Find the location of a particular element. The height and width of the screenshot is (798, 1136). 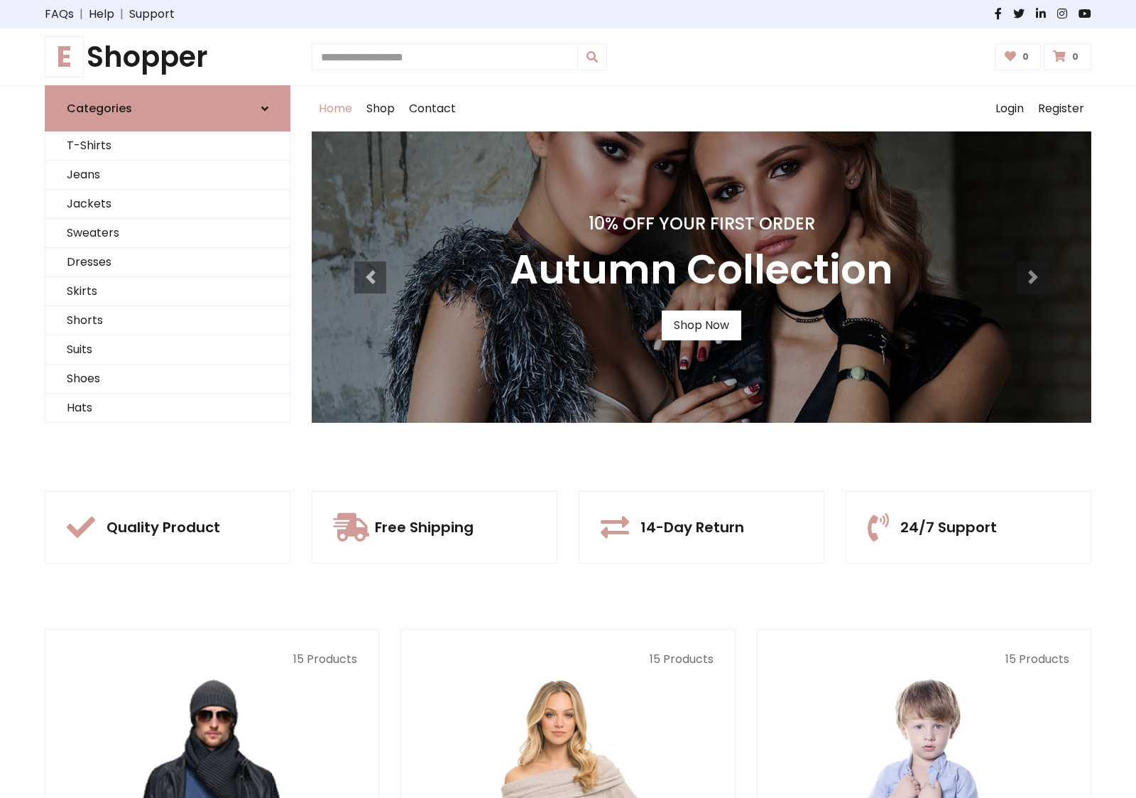

a: Shop is located at coordinates (381, 109).